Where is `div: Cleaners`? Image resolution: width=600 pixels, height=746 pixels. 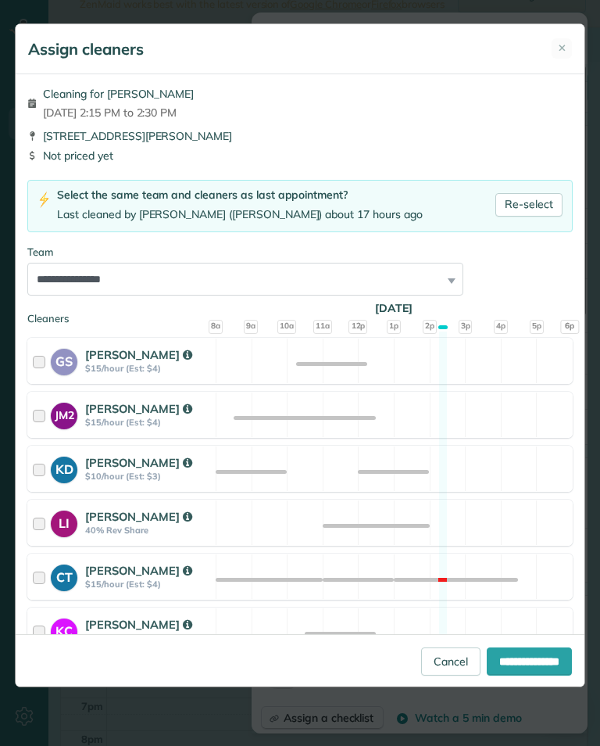
div: Cleaners is located at coordinates (300, 313).